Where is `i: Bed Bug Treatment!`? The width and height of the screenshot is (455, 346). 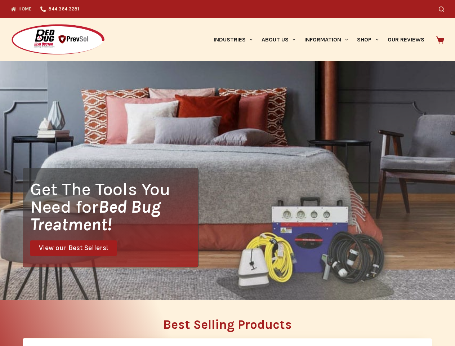
i: Bed Bug Treatment! is located at coordinates (96, 216).